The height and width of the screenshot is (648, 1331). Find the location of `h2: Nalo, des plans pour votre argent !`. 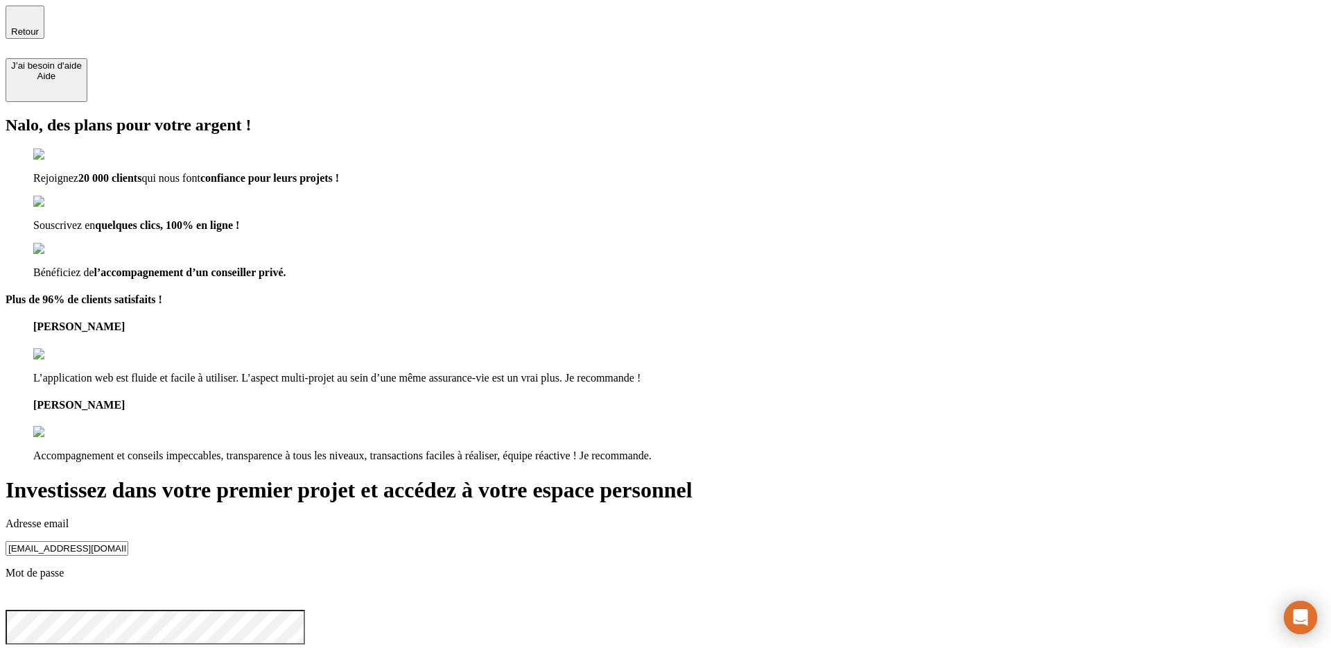

h2: Nalo, des plans pour votre argent ! is located at coordinates (666, 125).